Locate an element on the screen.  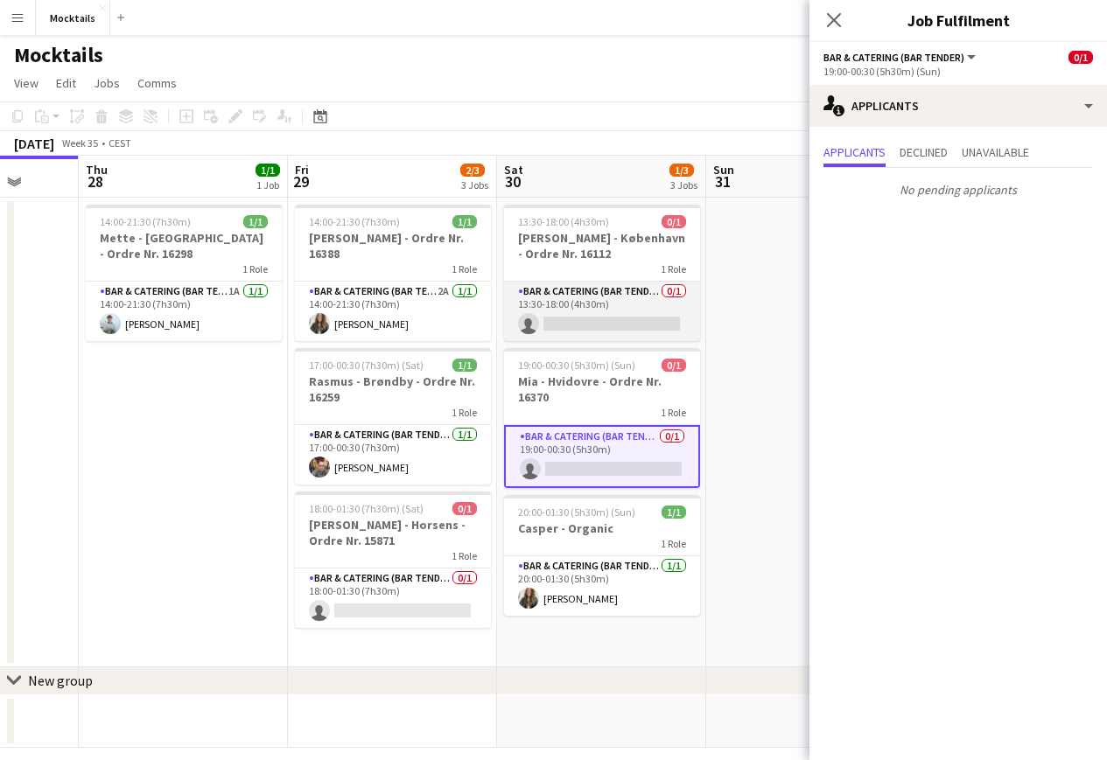
app-job-card: 19:00-00:30 (5h30m) (Sun)0/1Mia - Hvidovre - Ordre Nr. 163701 RoleBar & Catering (Bar Tender)0/11... is located at coordinates (602, 418).